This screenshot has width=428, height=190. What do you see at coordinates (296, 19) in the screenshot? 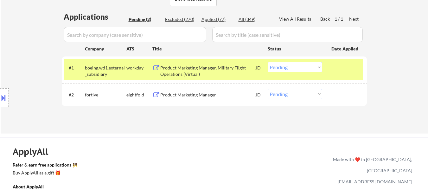
I see `div: View All Results` at bounding box center [296, 19].